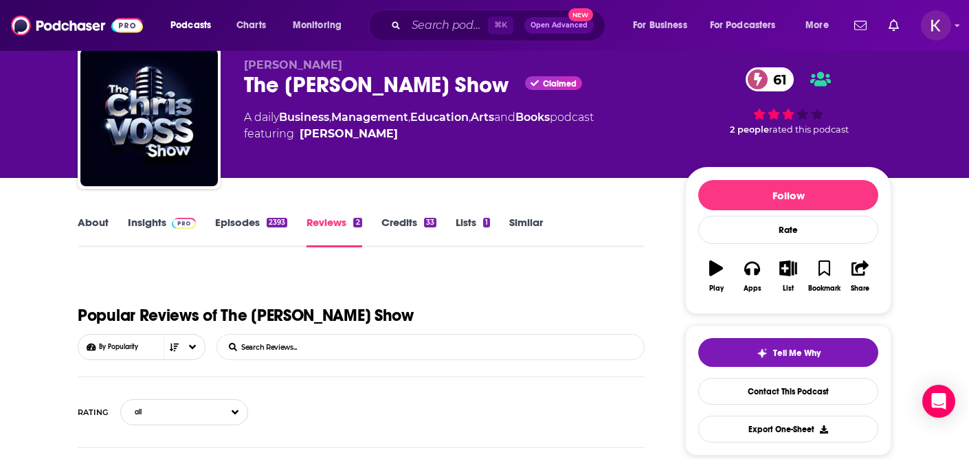 The image size is (969, 459). Describe the element at coordinates (487, 223) in the screenshot. I see `div: 1` at that location.